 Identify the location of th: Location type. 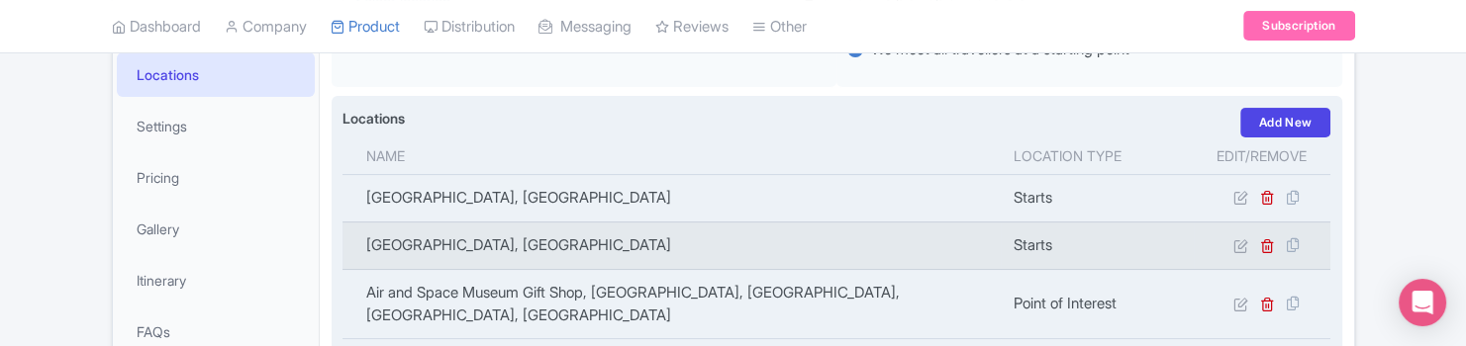
(1097, 156).